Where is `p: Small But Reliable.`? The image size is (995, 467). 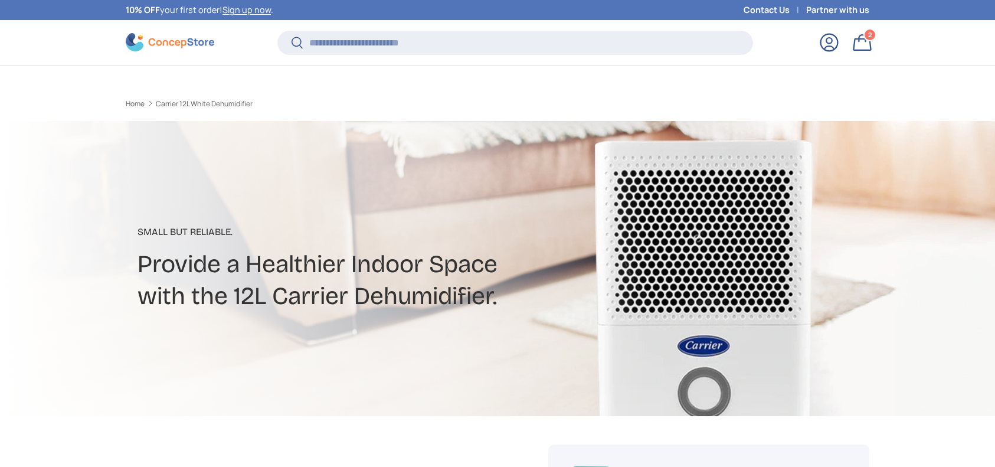
p: Small But Reliable. is located at coordinates (364, 232).